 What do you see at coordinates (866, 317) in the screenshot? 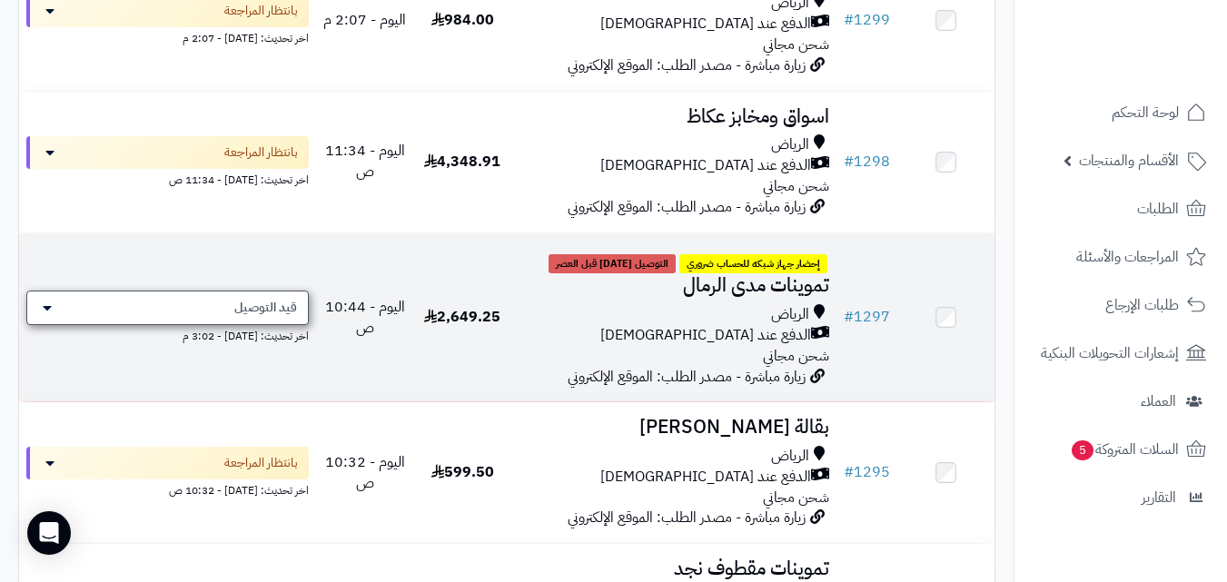
I see `a: #1297` at bounding box center [866, 317].